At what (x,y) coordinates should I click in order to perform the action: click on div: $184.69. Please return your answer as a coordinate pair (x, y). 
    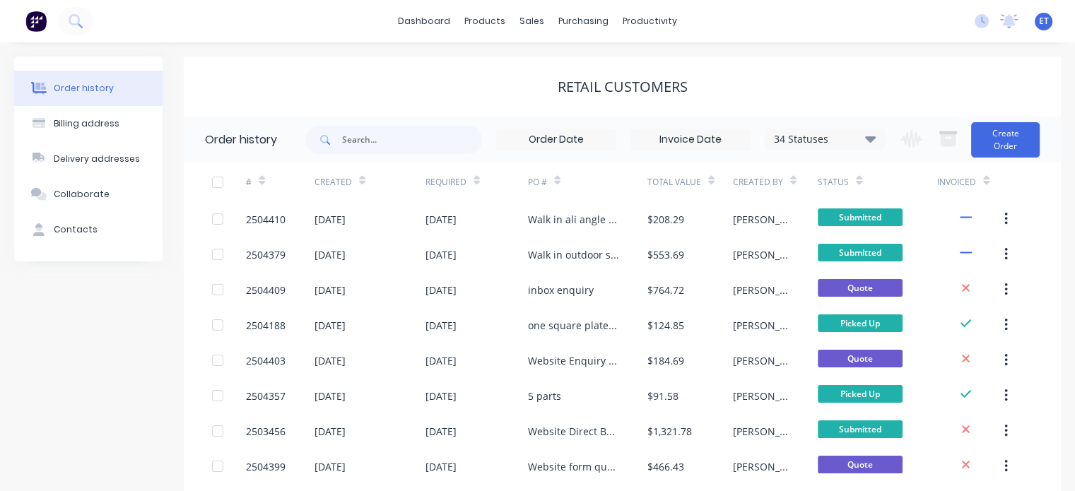
    Looking at the image, I should click on (666, 360).